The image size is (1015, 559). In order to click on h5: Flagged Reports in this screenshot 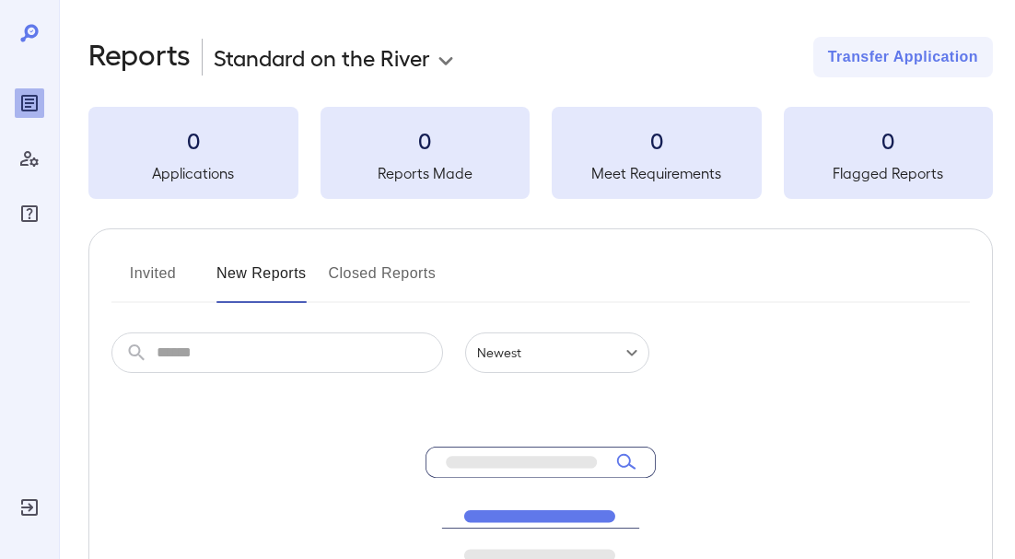, I will do `click(888, 173)`.